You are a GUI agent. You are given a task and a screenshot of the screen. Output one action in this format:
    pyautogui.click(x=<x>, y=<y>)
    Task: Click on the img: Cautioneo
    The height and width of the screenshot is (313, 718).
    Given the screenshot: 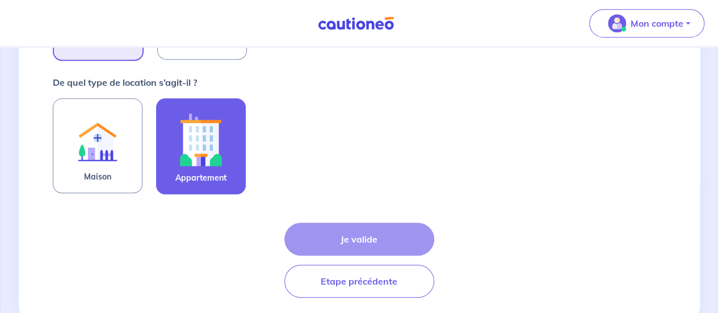 What is the action you would take?
    pyautogui.click(x=356, y=23)
    